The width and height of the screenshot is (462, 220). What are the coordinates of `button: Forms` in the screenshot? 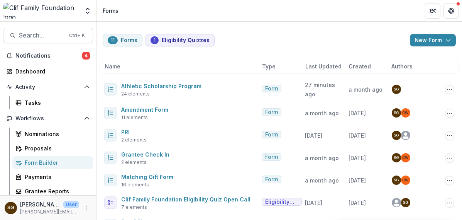 It's located at (122, 40).